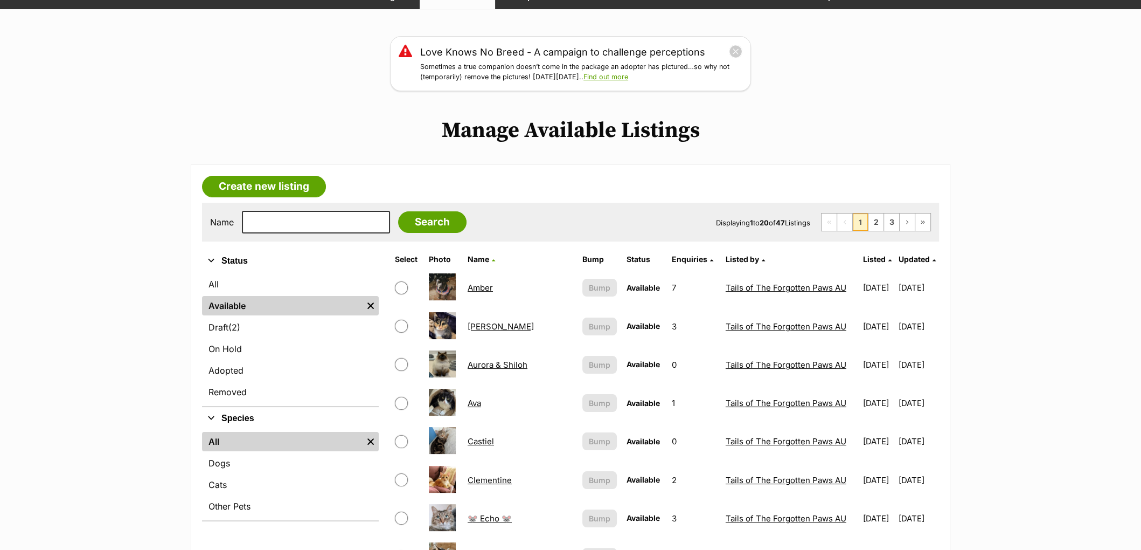 The width and height of the screenshot is (1141, 550). Describe the element at coordinates (600, 259) in the screenshot. I see `th: Bump` at that location.